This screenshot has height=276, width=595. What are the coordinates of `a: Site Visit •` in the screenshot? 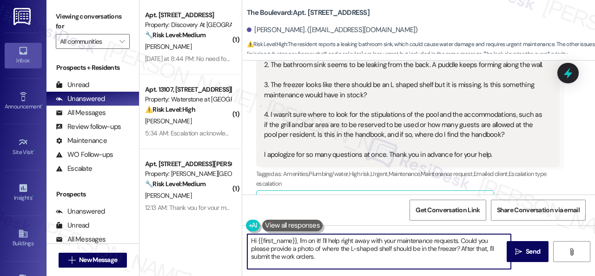 It's located at (23, 147).